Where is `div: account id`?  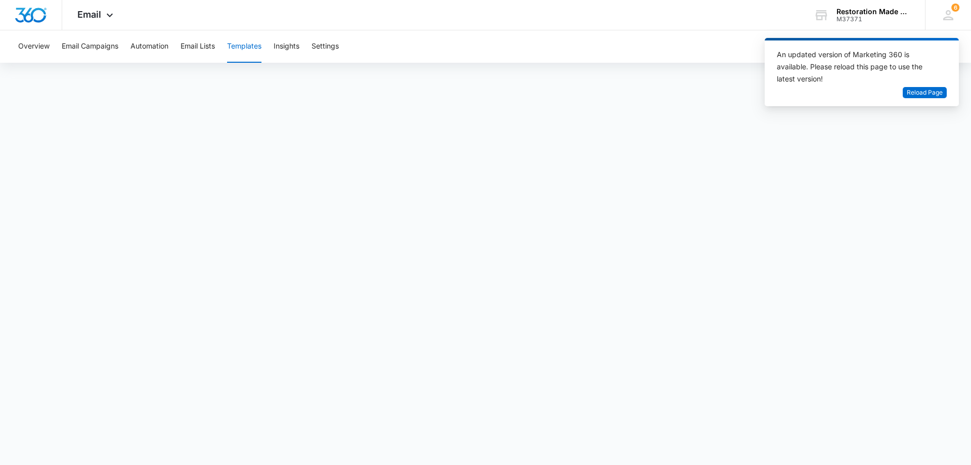
div: account id is located at coordinates (874, 19).